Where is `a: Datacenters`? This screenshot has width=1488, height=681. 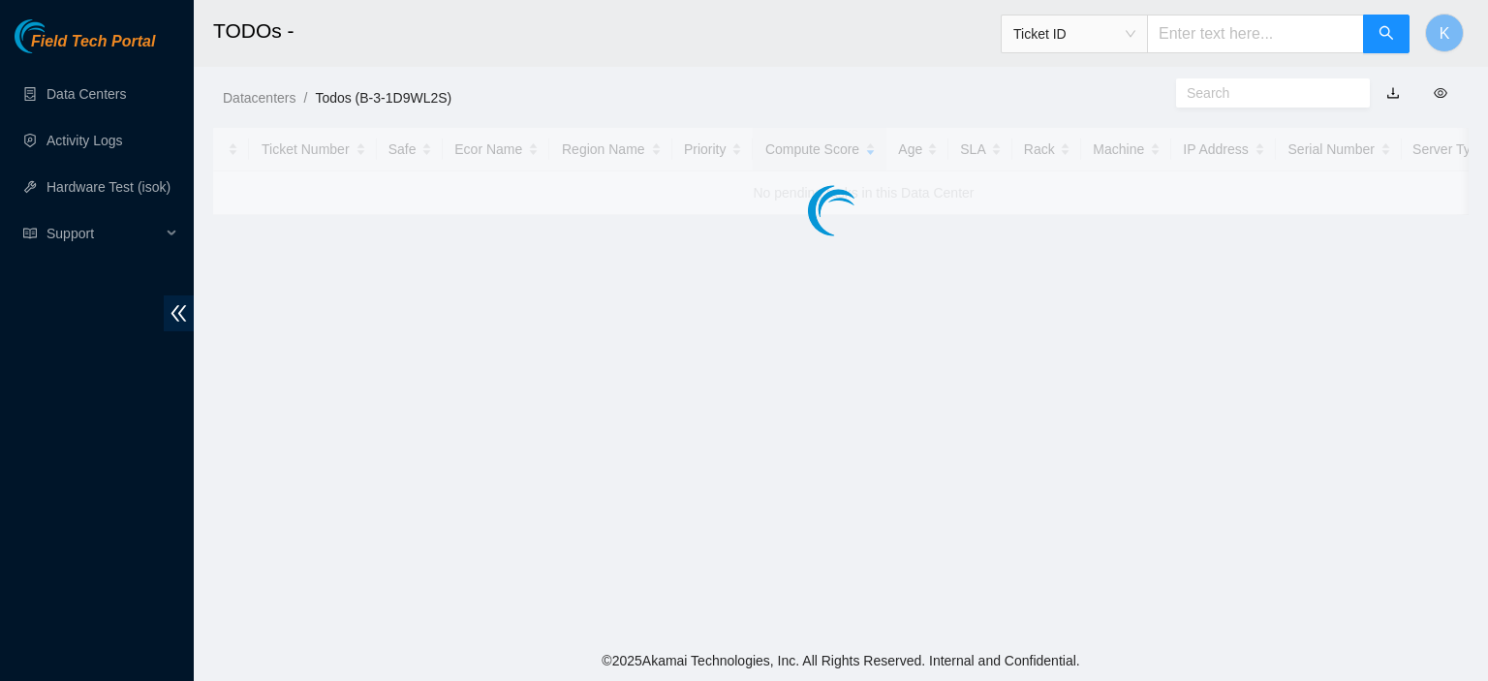
a: Datacenters is located at coordinates (259, 98).